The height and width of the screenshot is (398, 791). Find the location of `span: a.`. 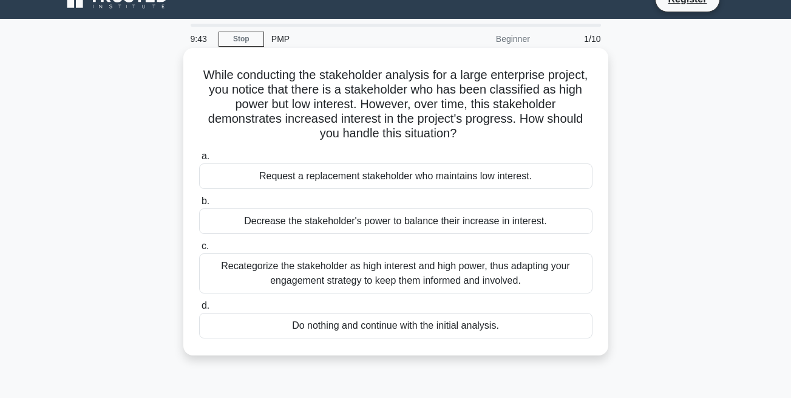

span: a. is located at coordinates (205, 155).